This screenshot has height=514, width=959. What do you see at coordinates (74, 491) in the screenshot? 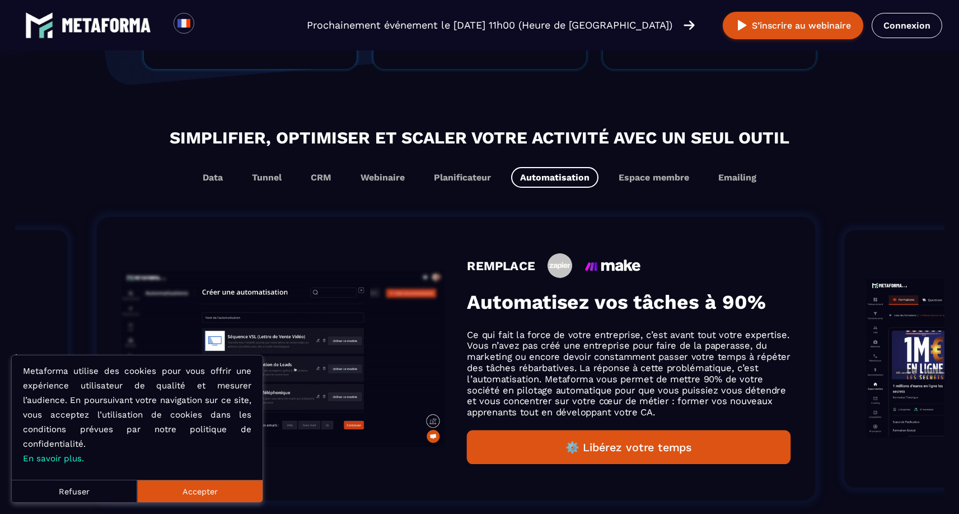
I see `button: Refuser` at bounding box center [74, 491].